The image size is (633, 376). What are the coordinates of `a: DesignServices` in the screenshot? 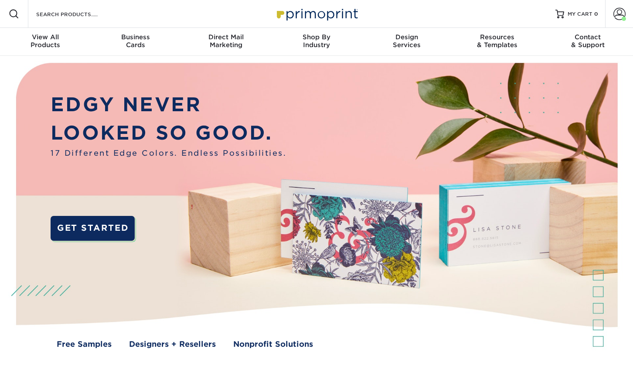 It's located at (407, 42).